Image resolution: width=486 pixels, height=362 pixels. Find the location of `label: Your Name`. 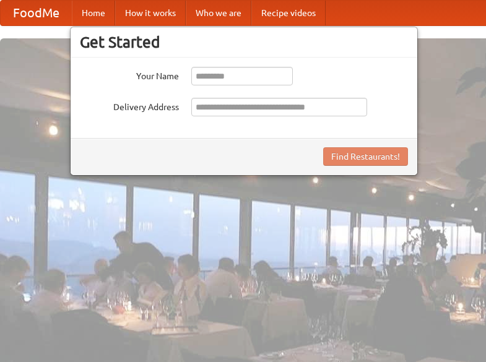

label: Your Name is located at coordinates (130, 74).